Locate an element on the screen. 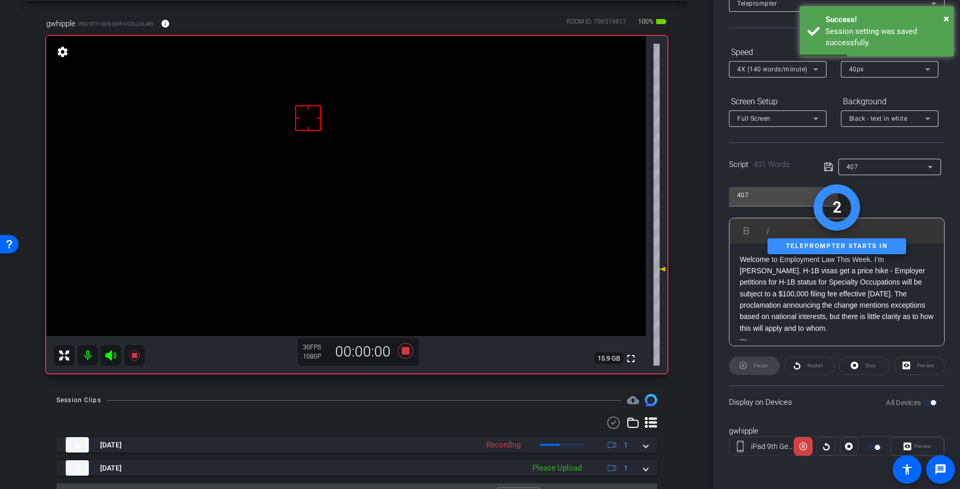 The image size is (960, 489). span: Full Screen is located at coordinates (754, 119).